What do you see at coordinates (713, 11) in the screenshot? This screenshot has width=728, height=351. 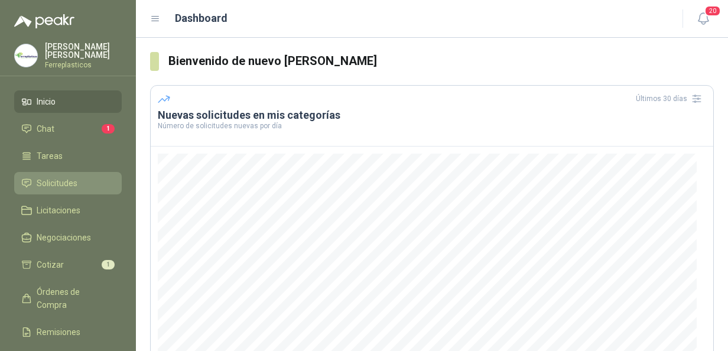 I see `span: 20` at bounding box center [713, 11].